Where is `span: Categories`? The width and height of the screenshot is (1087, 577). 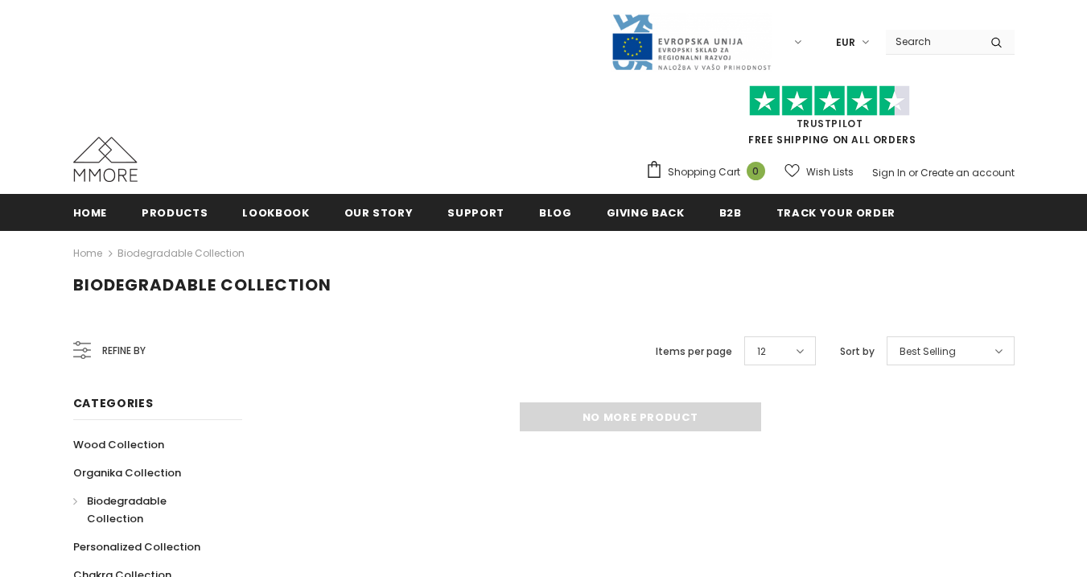
span: Categories is located at coordinates (113, 403).